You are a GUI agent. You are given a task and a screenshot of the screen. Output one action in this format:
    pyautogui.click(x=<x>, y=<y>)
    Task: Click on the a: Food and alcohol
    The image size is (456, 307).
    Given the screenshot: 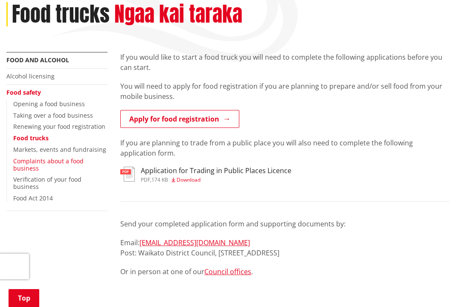 What is the action you would take?
    pyautogui.click(x=38, y=60)
    